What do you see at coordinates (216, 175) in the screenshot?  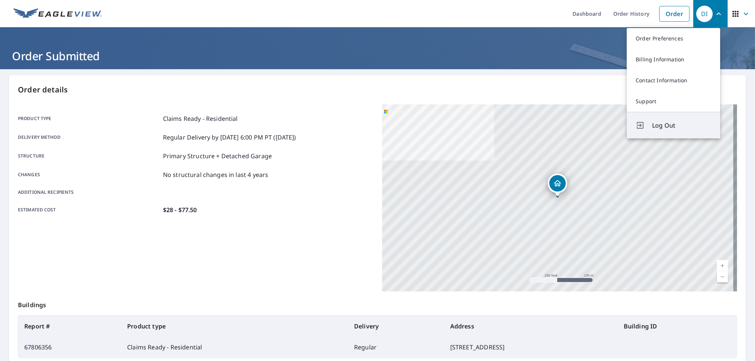 I see `p: No structural changes in last 4 years` at bounding box center [216, 175].